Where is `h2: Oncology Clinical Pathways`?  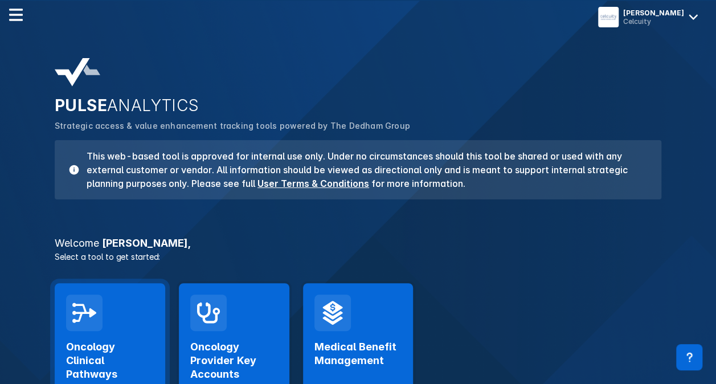 h2: Oncology Clinical Pathways is located at coordinates (110, 360).